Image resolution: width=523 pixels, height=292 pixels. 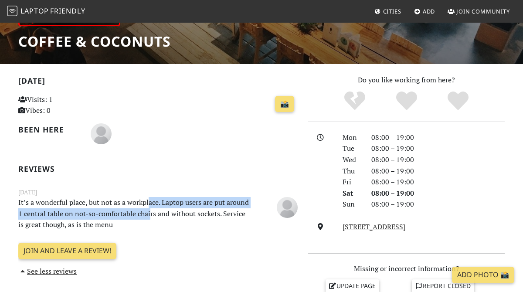 I want to click on span: Friendly, so click(x=68, y=11).